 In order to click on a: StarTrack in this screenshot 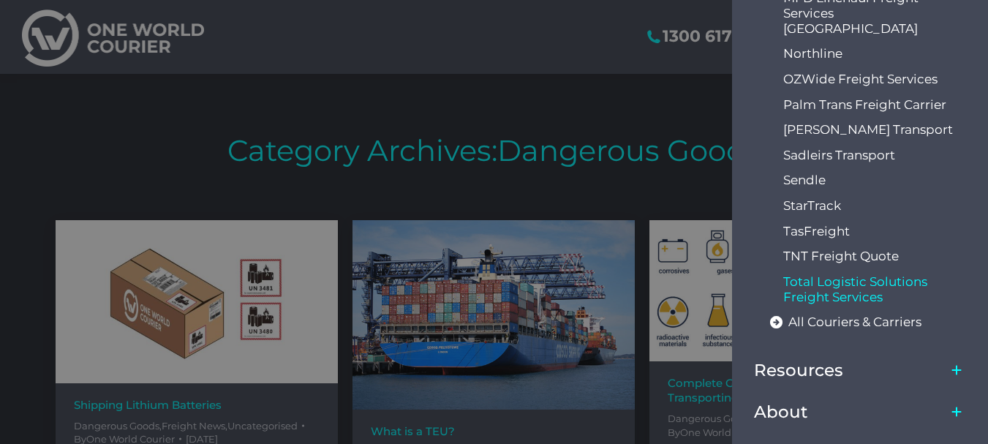, I will do `click(876, 206)`.